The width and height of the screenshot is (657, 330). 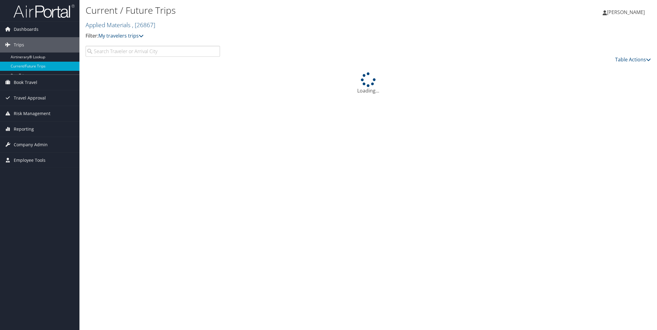 I want to click on img: airportal-logo.png, so click(x=44, y=11).